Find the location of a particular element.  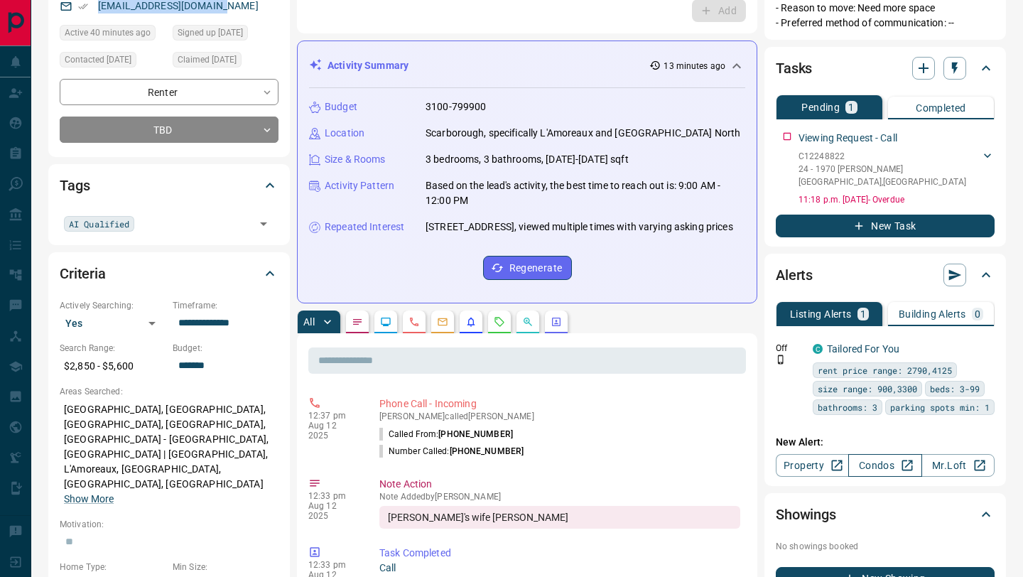

p: Based on the lead's activity, the best time to reach out is: 9:00 AM - 12:00 PM is located at coordinates (585, 193).